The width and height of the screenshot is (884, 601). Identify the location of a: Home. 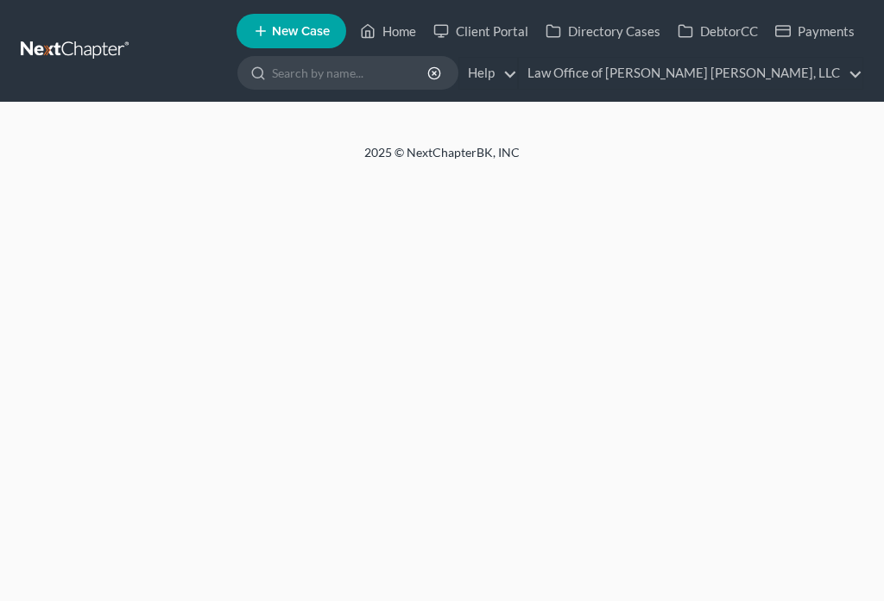
(387, 31).